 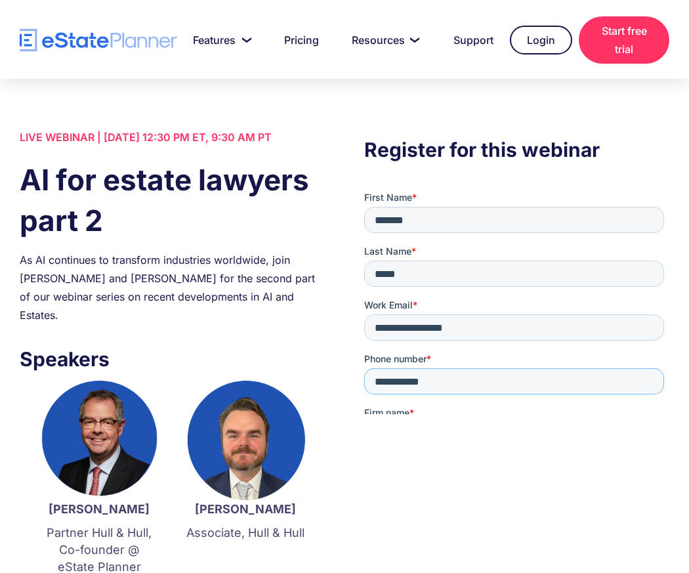 What do you see at coordinates (517, 150) in the screenshot?
I see `h3: Register for this webinar` at bounding box center [517, 150].